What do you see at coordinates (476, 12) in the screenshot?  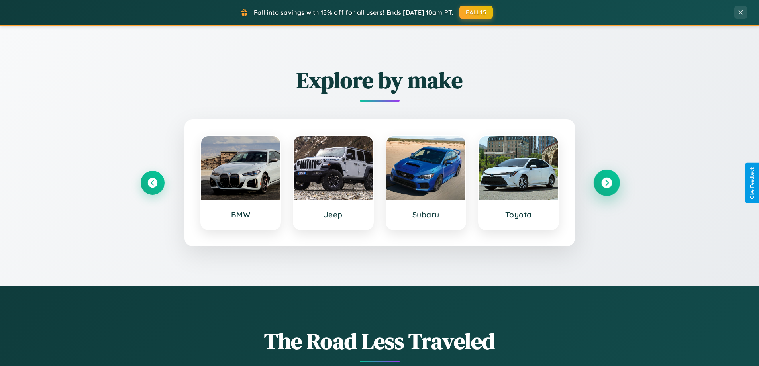 I see `button: FALL15` at bounding box center [476, 12].